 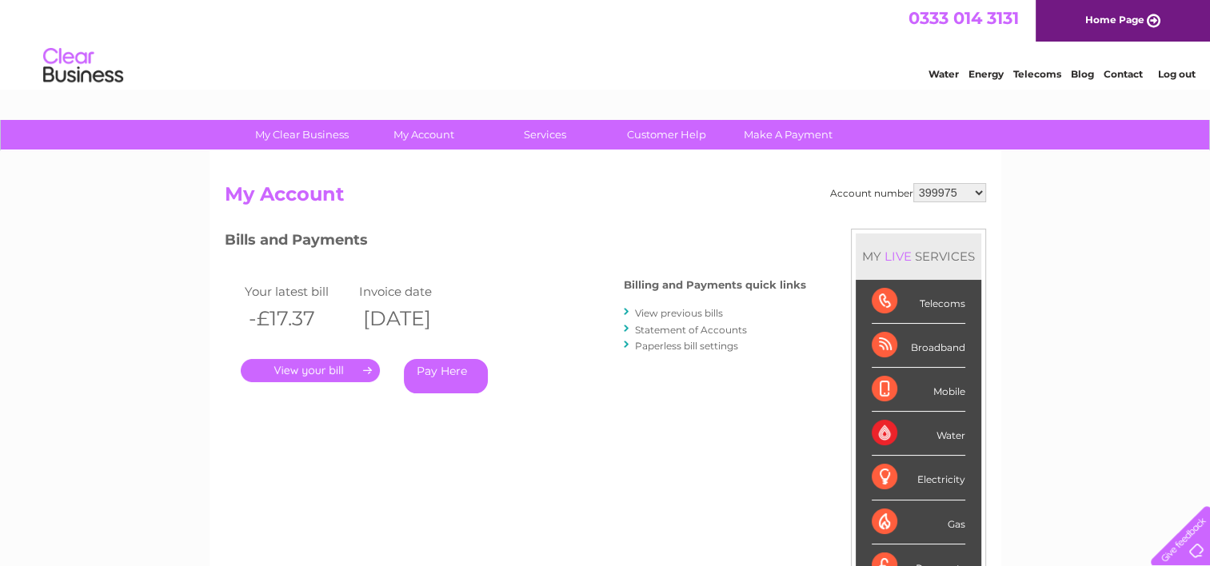 I want to click on a: Log out, so click(x=1176, y=74).